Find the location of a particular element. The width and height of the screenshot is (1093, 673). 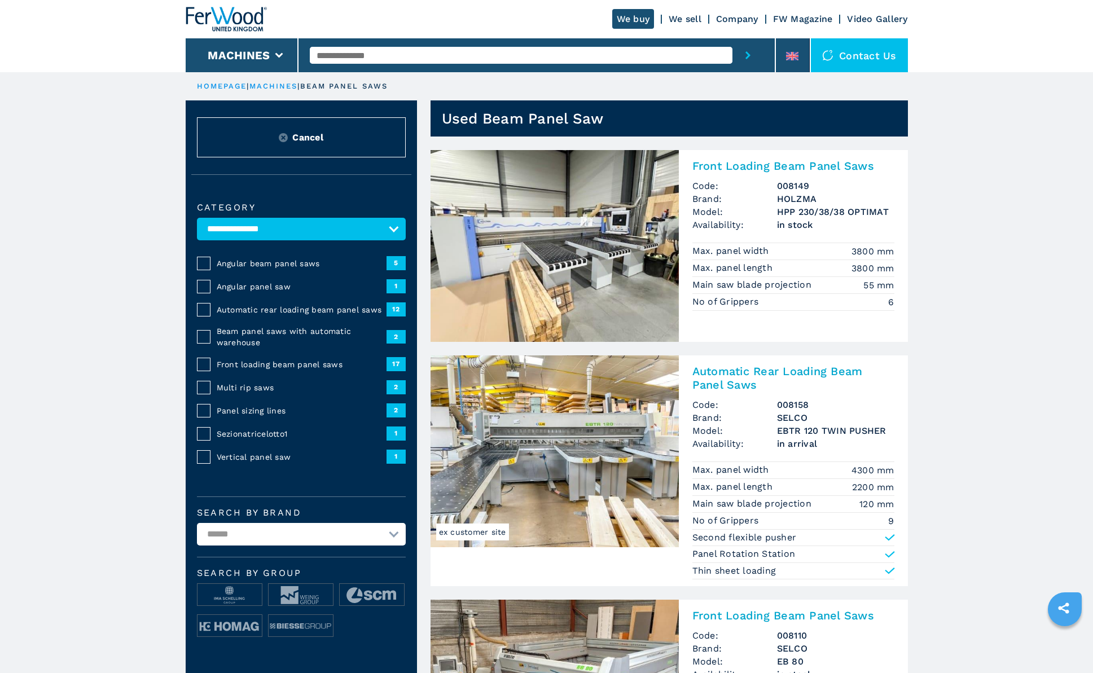

p: beam panel saws is located at coordinates (344, 86).